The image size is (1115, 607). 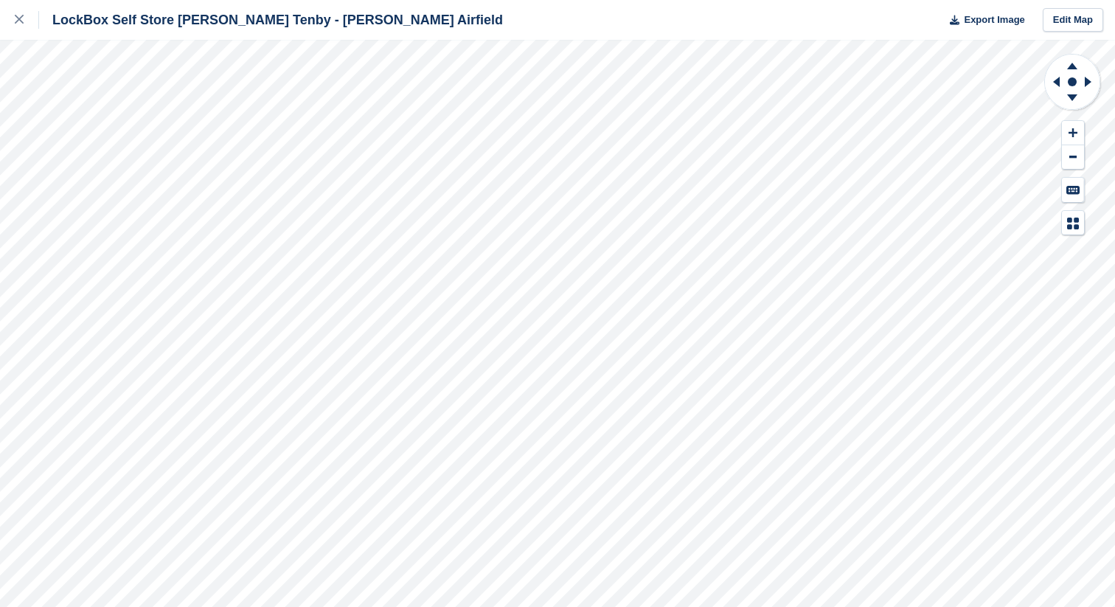 I want to click on button: Zoom Out, so click(x=1073, y=157).